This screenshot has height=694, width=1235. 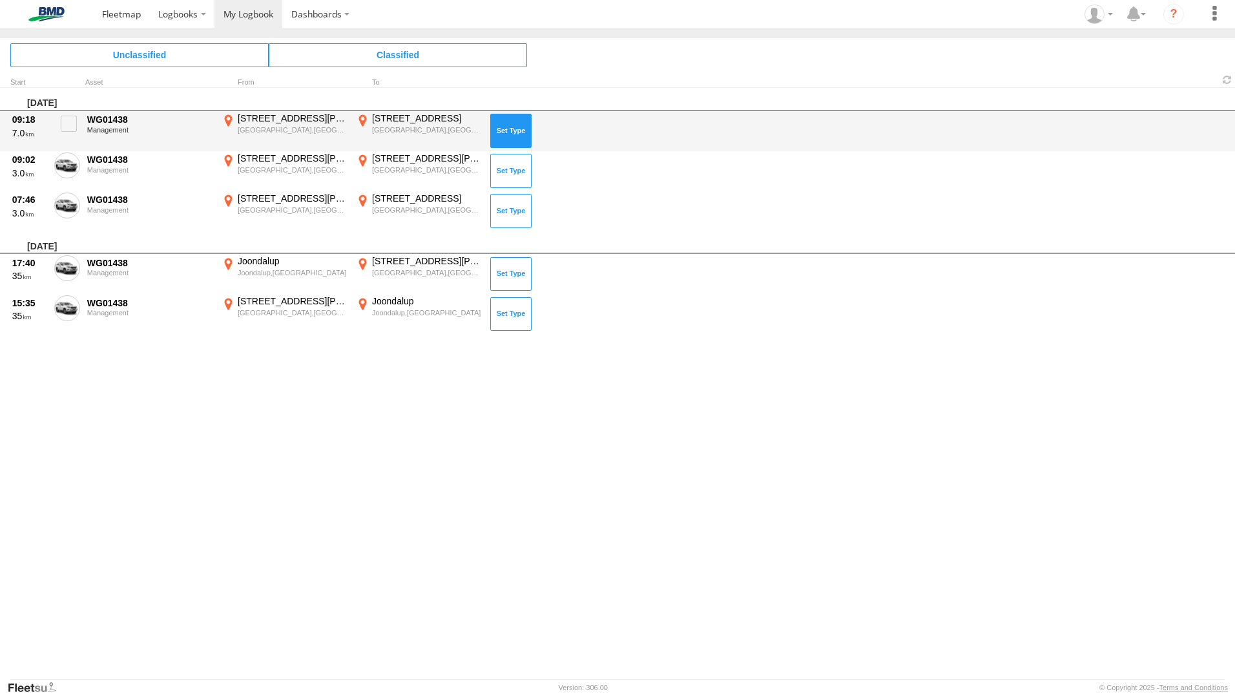 What do you see at coordinates (30, 200) in the screenshot?
I see `div: 07:46` at bounding box center [30, 200].